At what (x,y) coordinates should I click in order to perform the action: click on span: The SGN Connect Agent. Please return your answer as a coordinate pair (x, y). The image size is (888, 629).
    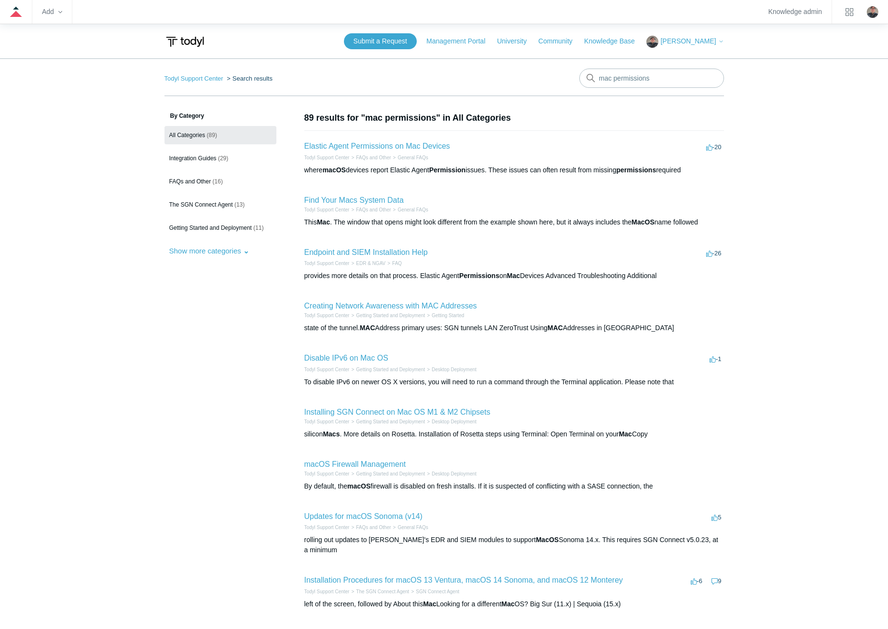
    Looking at the image, I should click on (201, 205).